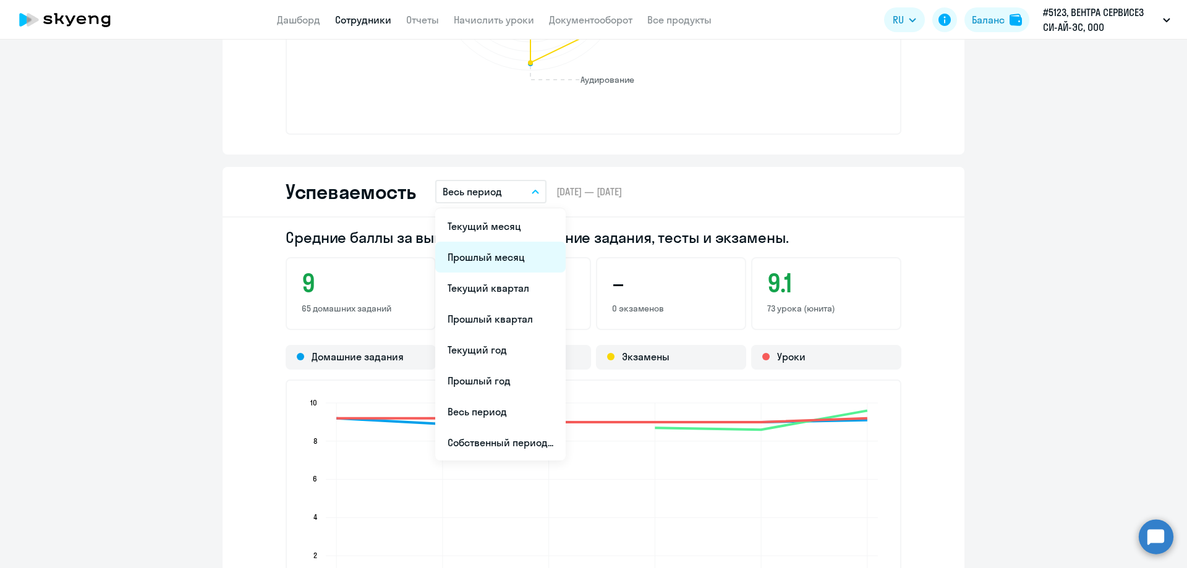 The height and width of the screenshot is (568, 1187). What do you see at coordinates (491, 192) in the screenshot?
I see `button: Весь период` at bounding box center [491, 192].